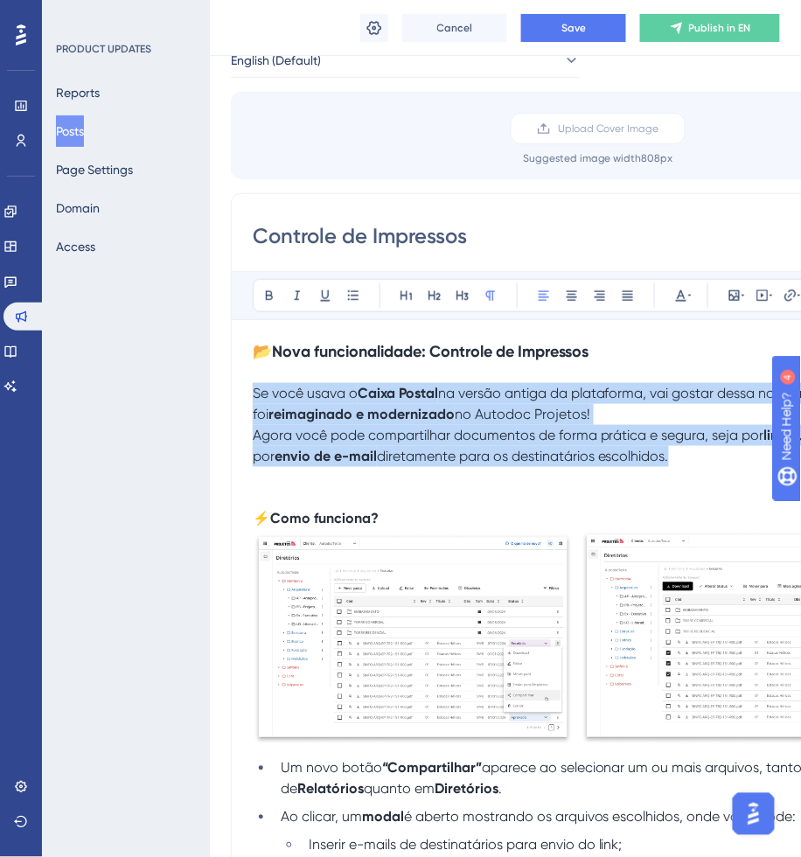 This screenshot has width=801, height=857. I want to click on span: é aberto mostrando os arquivos escolhidos, onde você pode:, so click(600, 817).